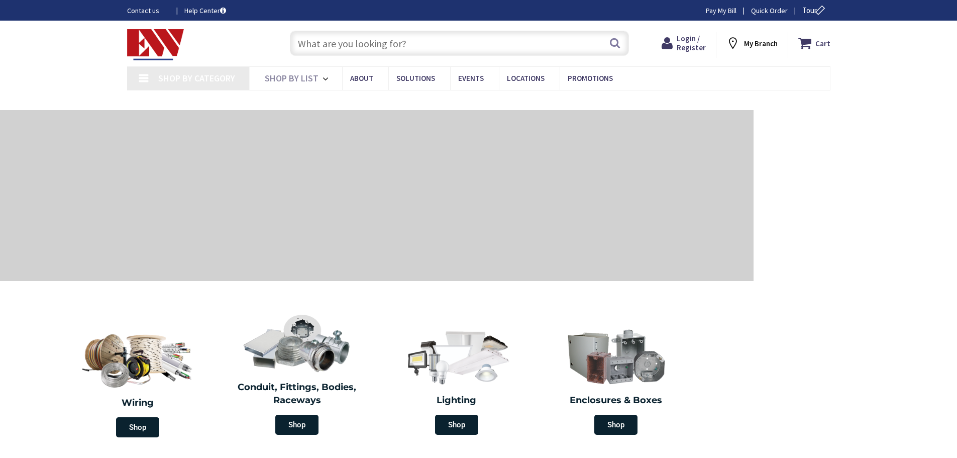  I want to click on h2: Conduit, Fittings, Bodies, Raceways, so click(297, 393).